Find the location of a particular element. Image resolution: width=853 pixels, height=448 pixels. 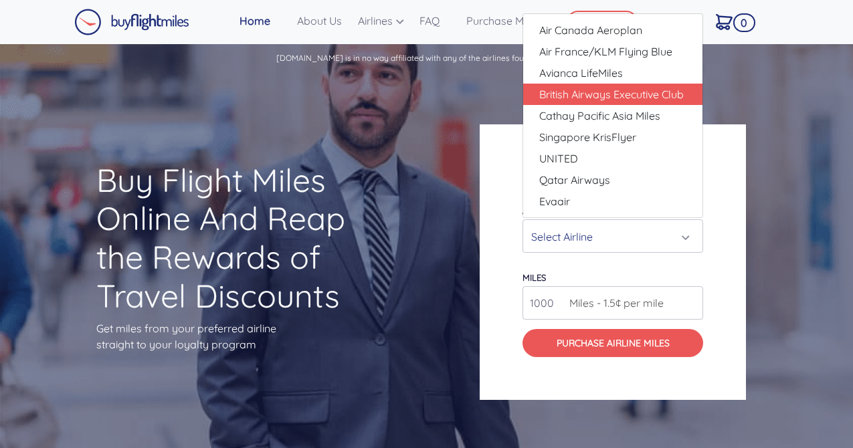

a: About Us is located at coordinates (322, 21).